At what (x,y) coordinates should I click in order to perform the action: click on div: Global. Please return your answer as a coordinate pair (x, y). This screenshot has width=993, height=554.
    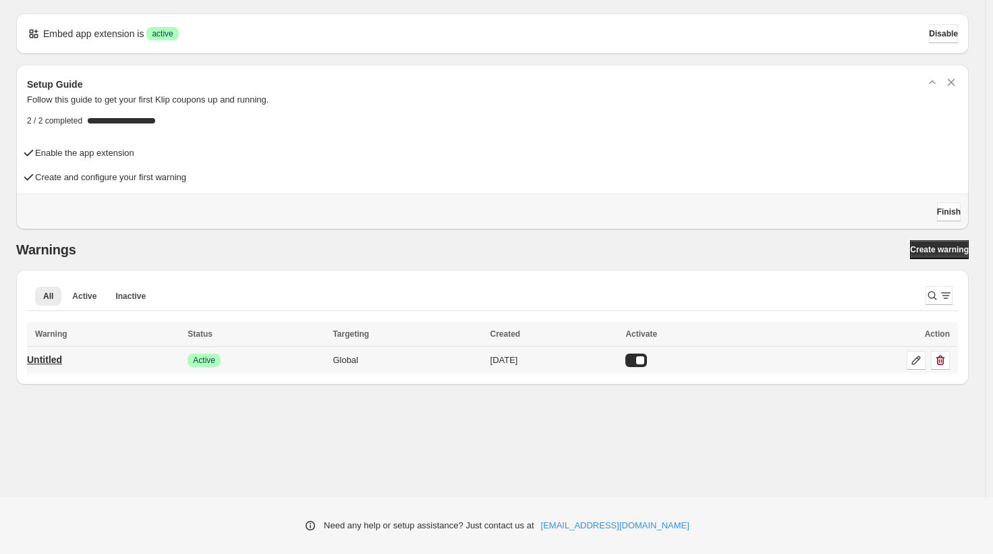
    Looking at the image, I should click on (407, 360).